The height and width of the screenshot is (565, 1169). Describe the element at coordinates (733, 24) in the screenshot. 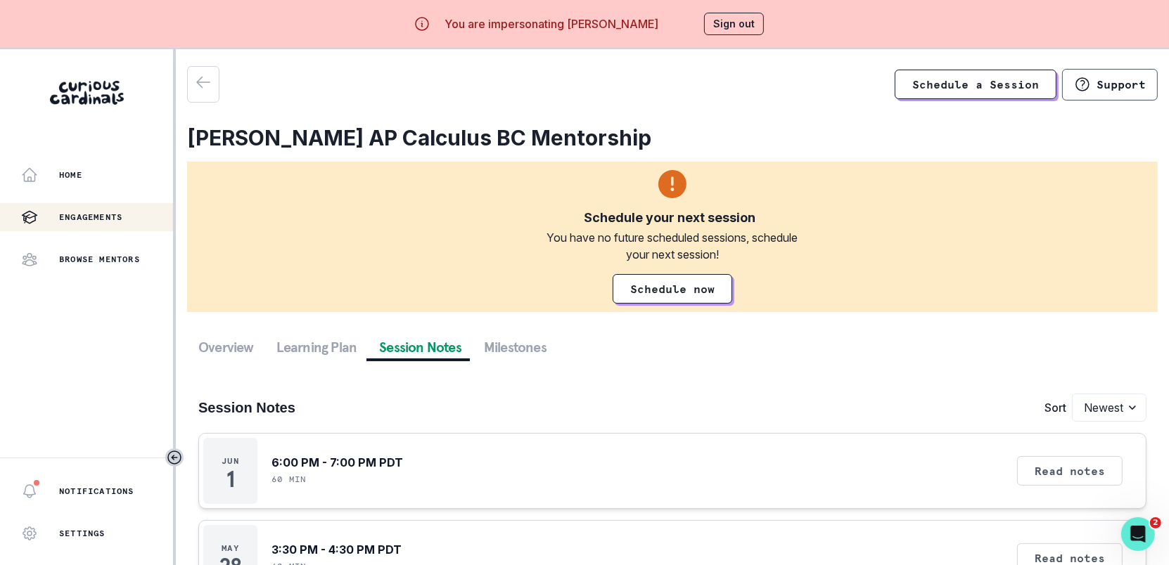

I see `button: Sign out` at that location.